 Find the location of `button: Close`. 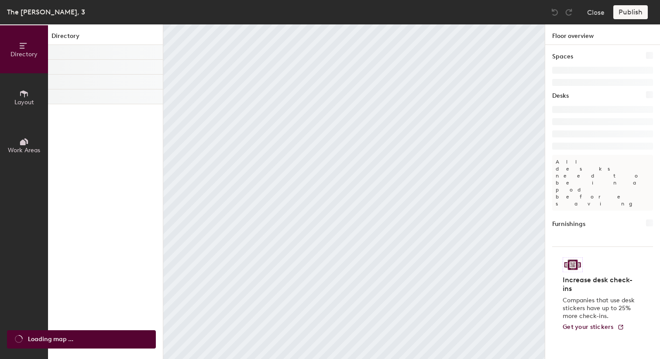

button: Close is located at coordinates (596, 12).